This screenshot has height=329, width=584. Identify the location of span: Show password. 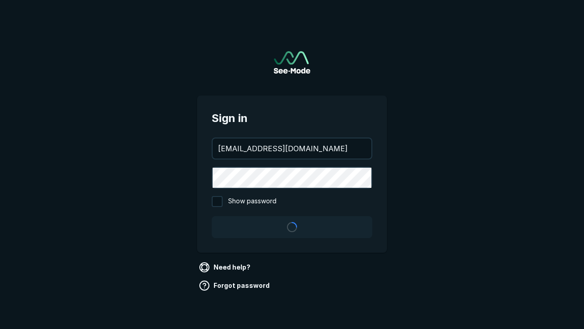
(252, 201).